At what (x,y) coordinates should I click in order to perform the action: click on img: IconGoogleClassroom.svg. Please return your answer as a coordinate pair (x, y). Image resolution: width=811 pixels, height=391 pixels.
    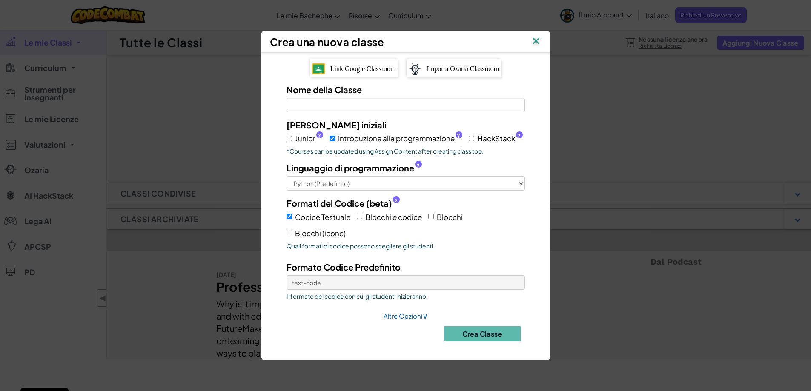
    Looking at the image, I should click on (318, 69).